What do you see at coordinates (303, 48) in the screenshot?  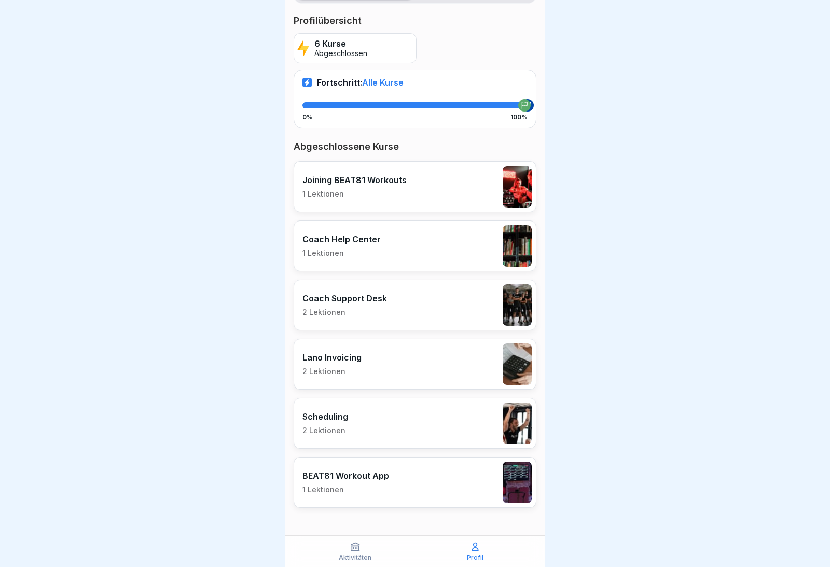 I see `img: lightning.svg` at bounding box center [303, 48].